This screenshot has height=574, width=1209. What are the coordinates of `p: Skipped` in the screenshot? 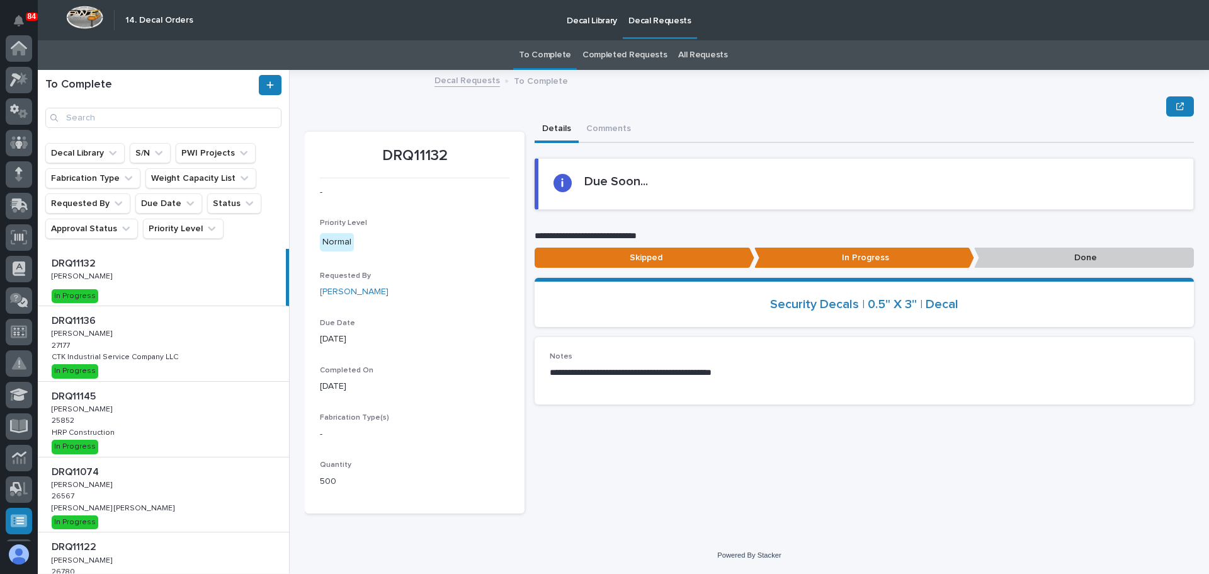 It's located at (644, 257).